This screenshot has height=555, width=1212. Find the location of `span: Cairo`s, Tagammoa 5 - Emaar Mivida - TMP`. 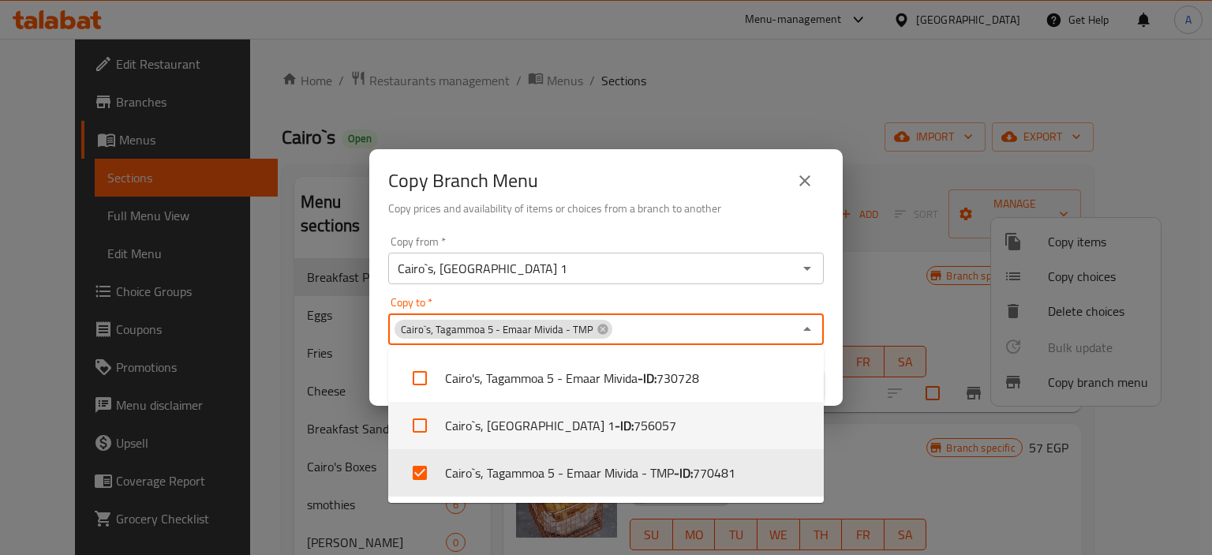

span: Cairo`s, Tagammoa 5 - Emaar Mivida - TMP is located at coordinates (497, 329).